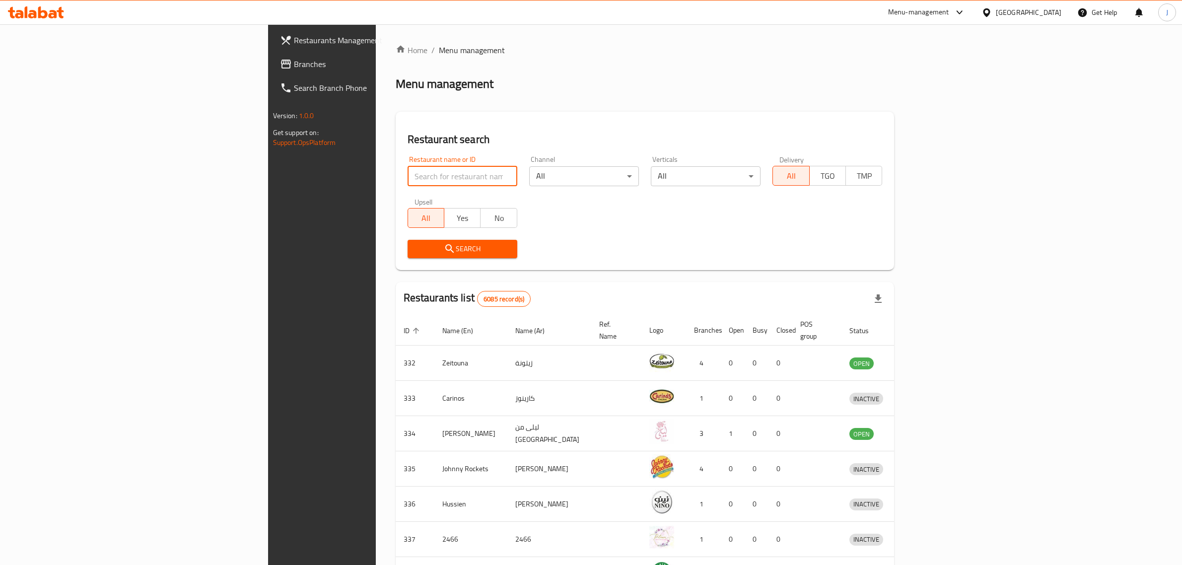  I want to click on input: Search for restaurant name or ID.., so click(462, 176).